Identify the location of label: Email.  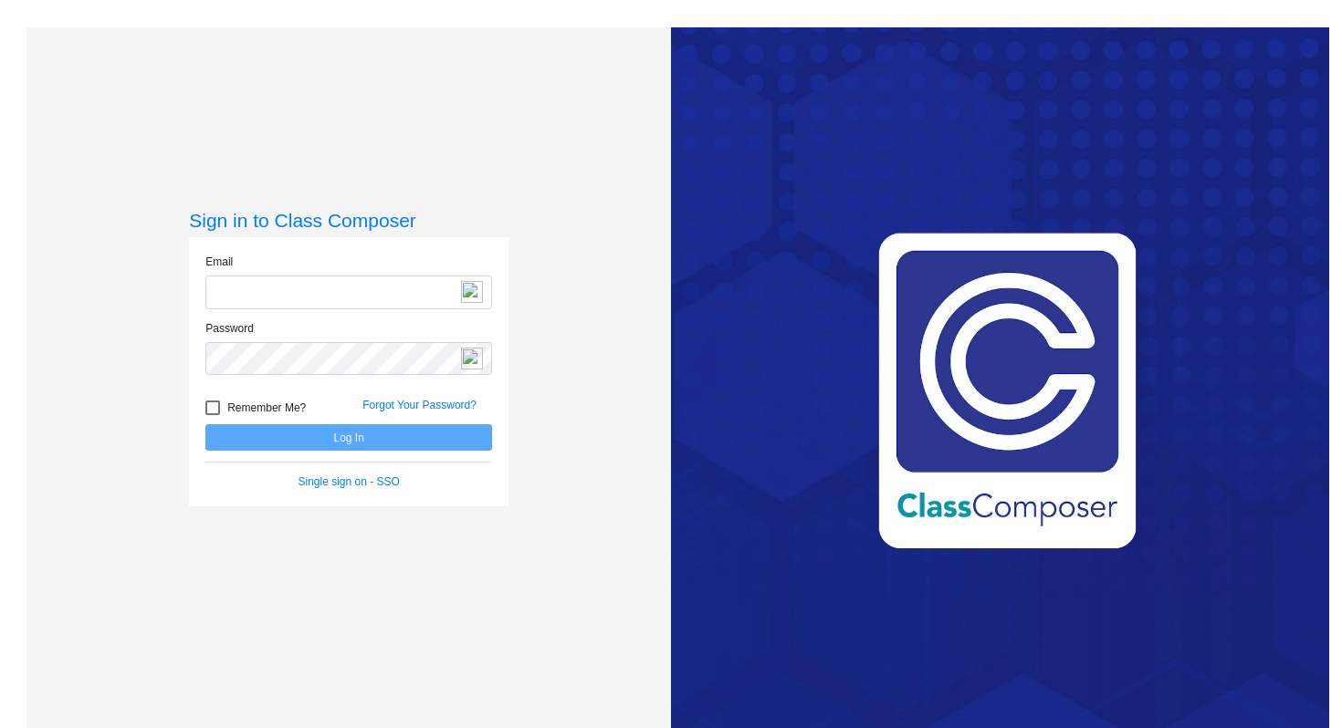
(219, 262).